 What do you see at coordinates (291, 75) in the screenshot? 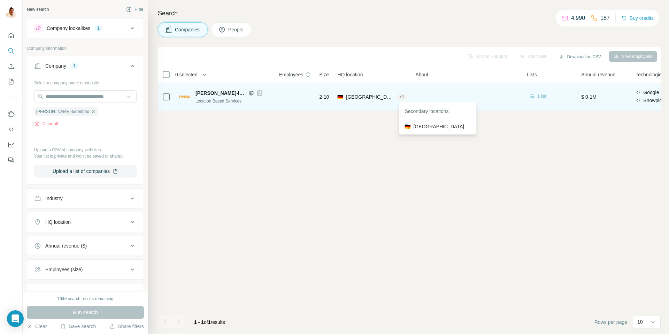
I see `span: Employees` at bounding box center [291, 75].